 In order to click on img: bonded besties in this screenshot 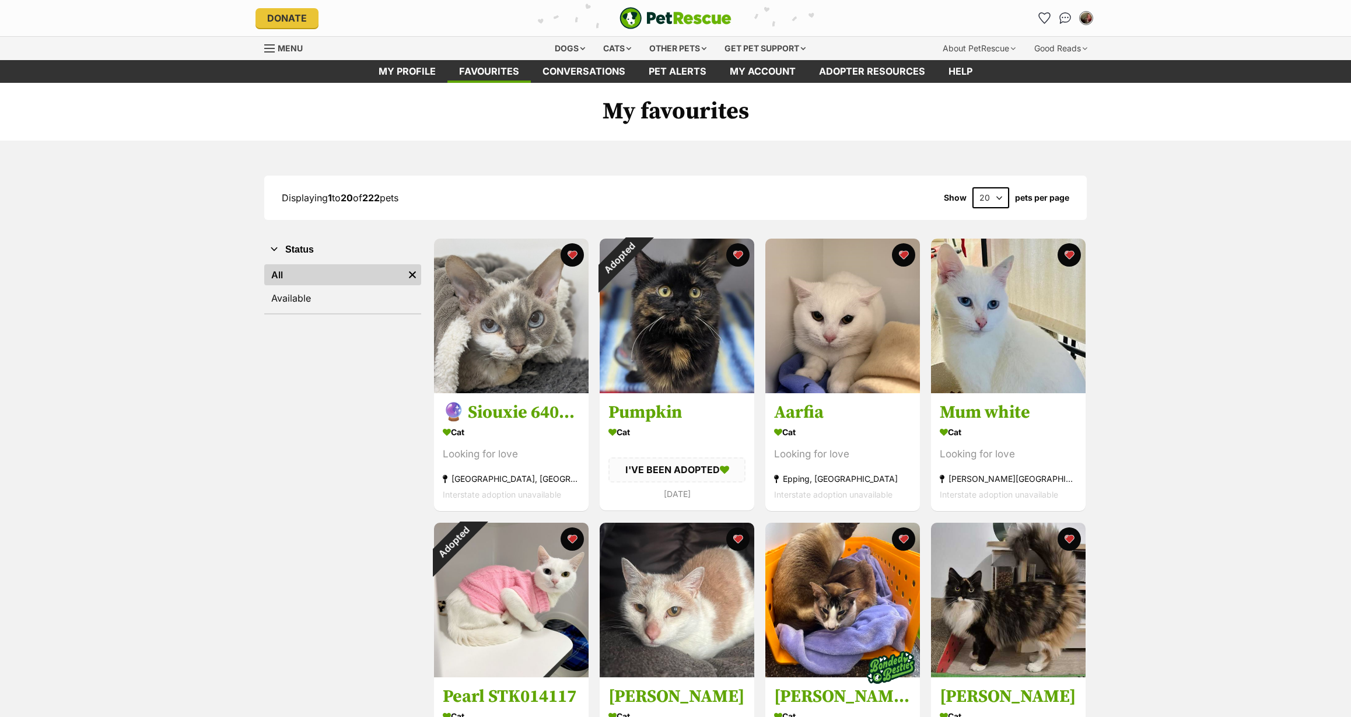, I will do `click(891, 667)`.